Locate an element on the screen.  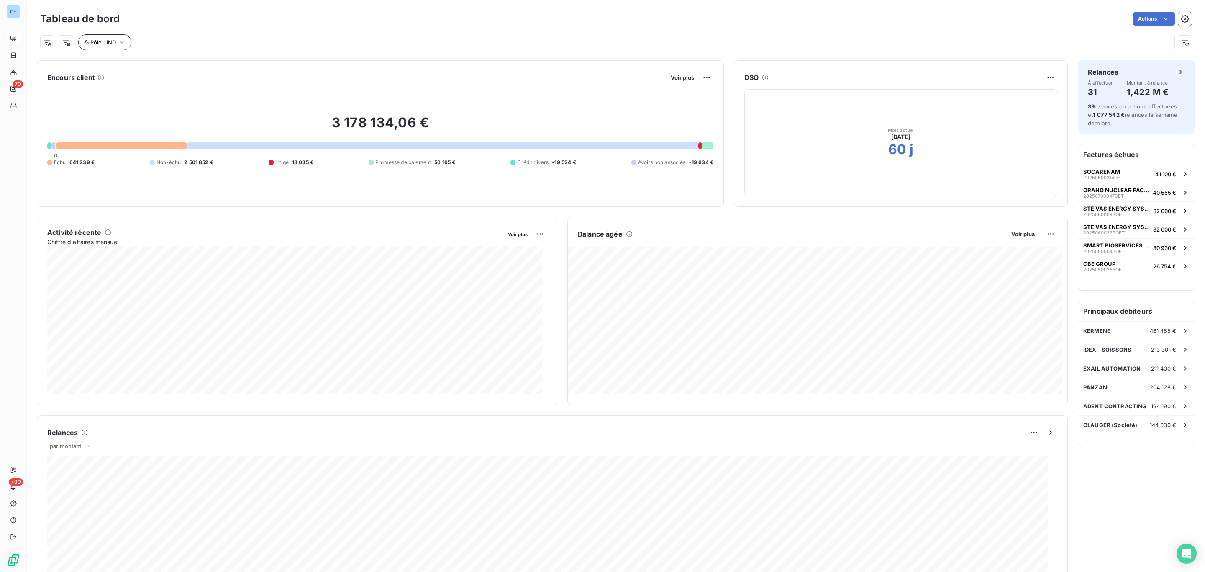
span: Non-échu is located at coordinates (169, 162).